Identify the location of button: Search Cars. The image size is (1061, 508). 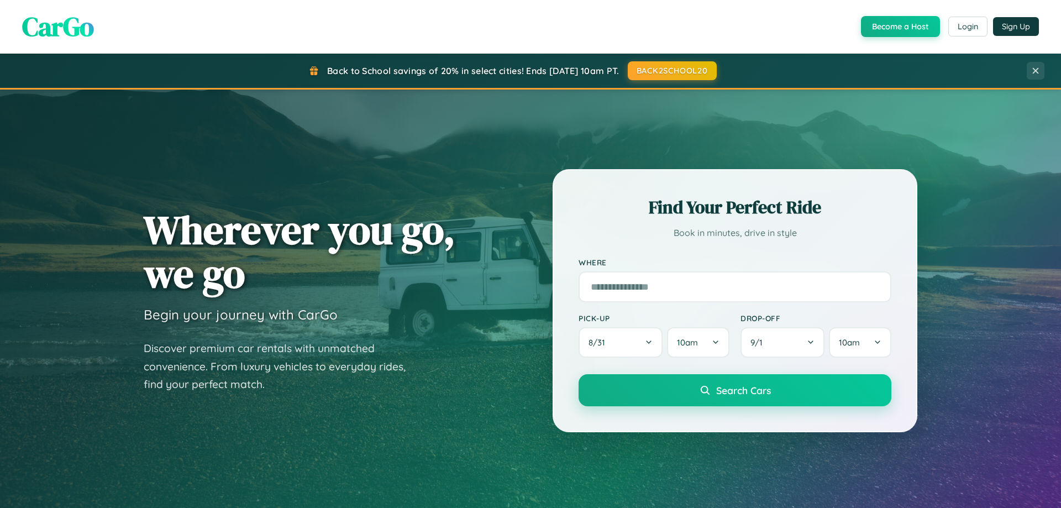
(735, 390).